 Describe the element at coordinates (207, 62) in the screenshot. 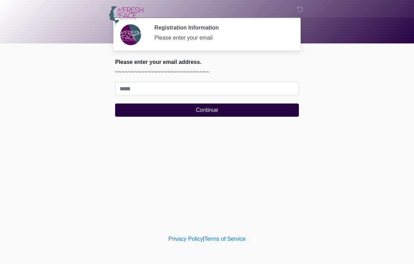

I see `h2: Please enter your email address.` at that location.